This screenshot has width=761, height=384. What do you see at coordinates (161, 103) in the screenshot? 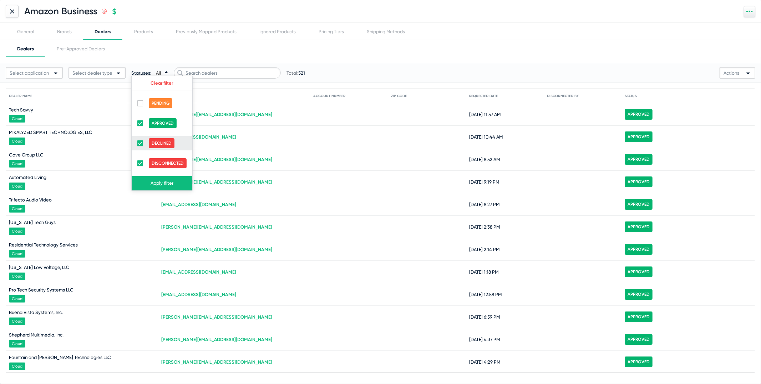
I see `span: Pending` at bounding box center [161, 103].